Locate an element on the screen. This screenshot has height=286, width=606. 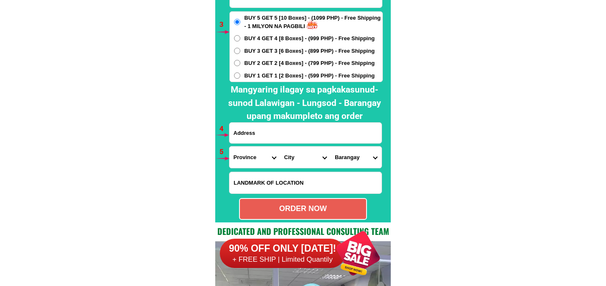
span: BUY 2 GET 2 [4 Boxes] - (799 PHP) - Free Shipping is located at coordinates (310, 63).